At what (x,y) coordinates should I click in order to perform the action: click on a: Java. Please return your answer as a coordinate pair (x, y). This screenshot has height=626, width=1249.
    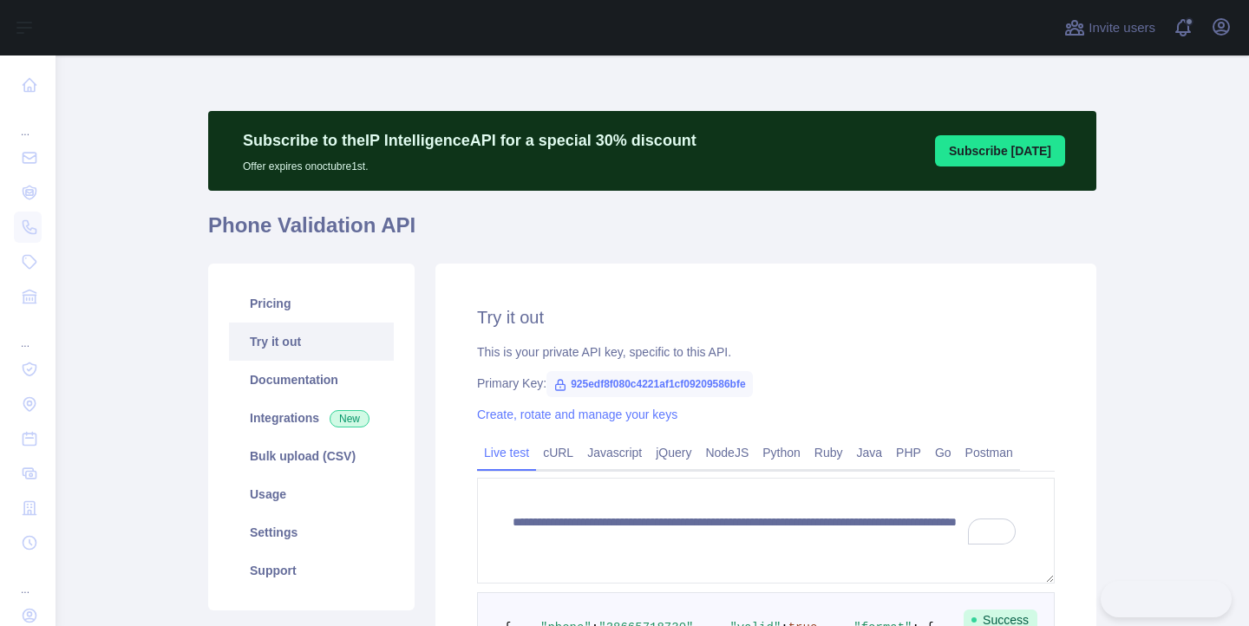
    Looking at the image, I should click on (870, 453).